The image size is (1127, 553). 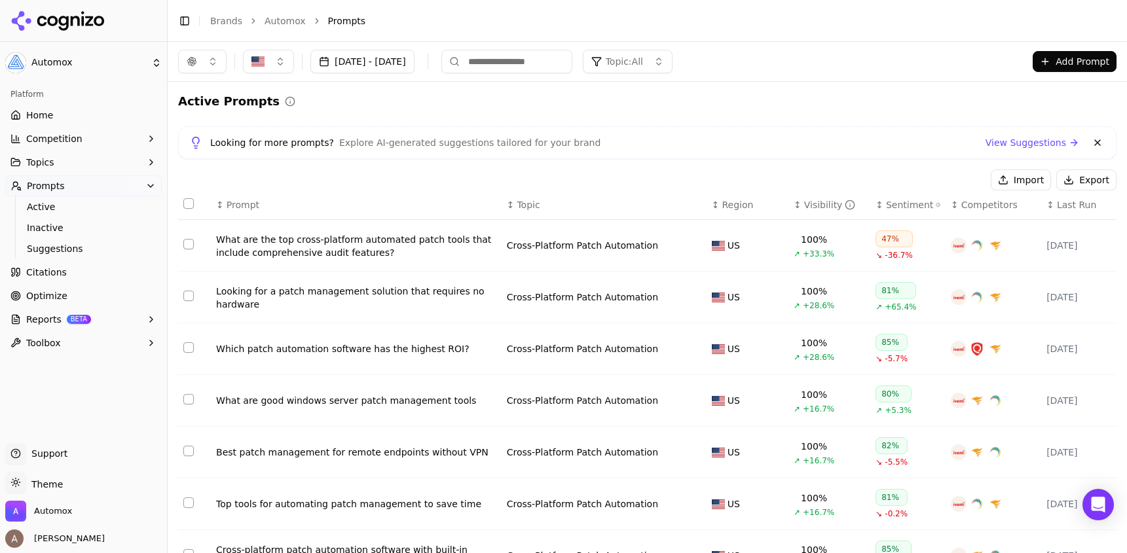 I want to click on div: ↕Last Run, so click(x=1079, y=205).